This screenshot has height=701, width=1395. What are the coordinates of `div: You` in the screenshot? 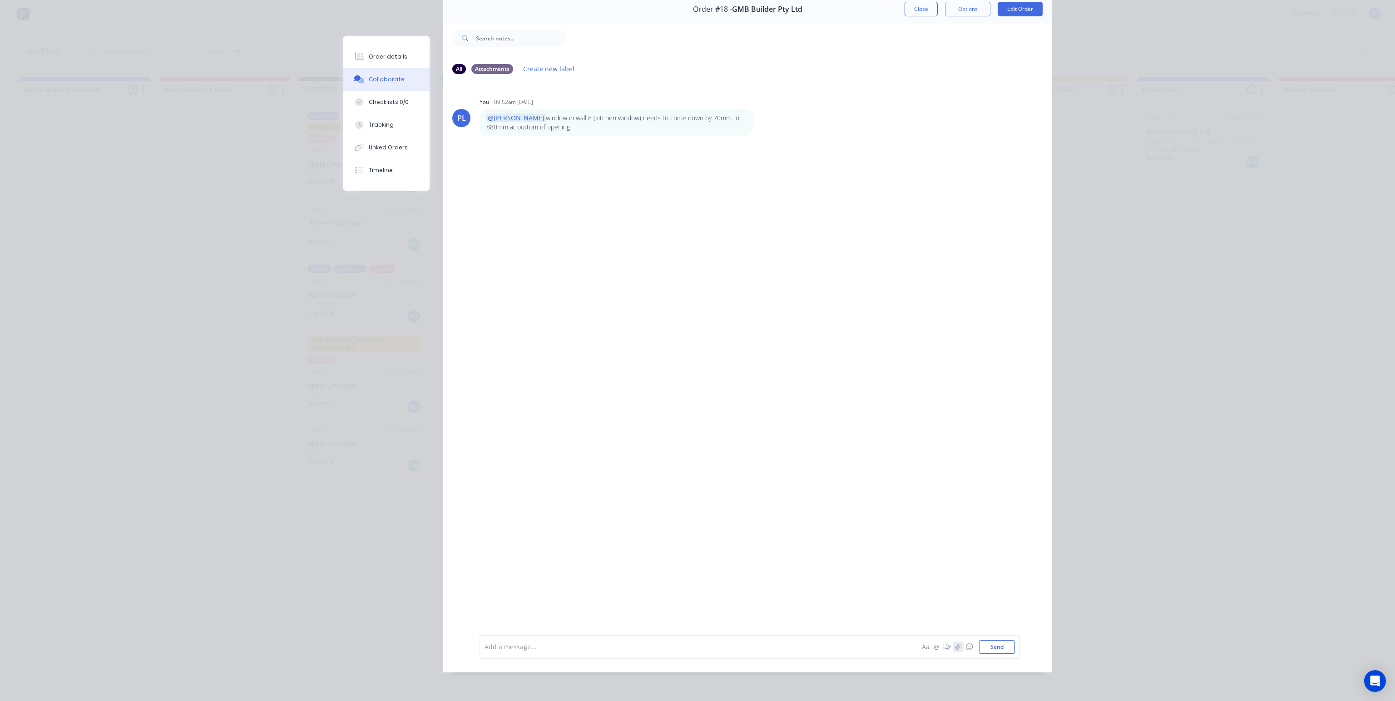 It's located at (484, 102).